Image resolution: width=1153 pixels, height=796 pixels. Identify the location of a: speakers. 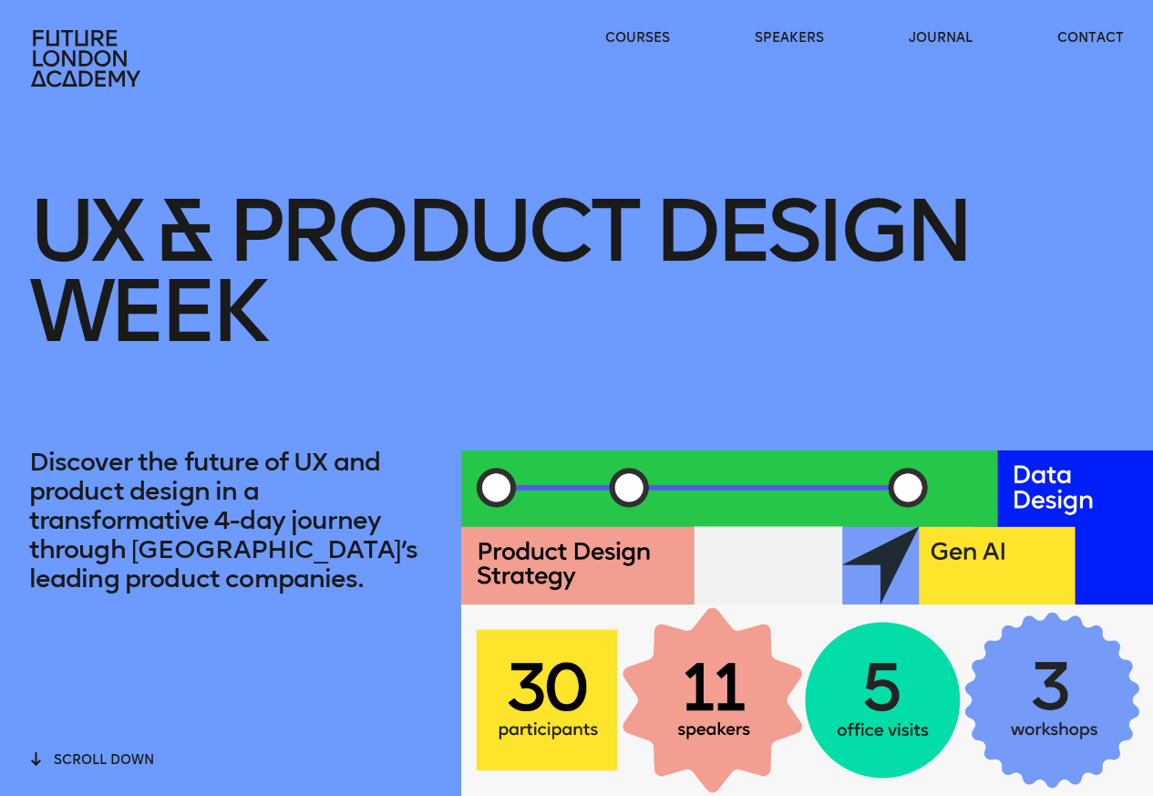
(790, 38).